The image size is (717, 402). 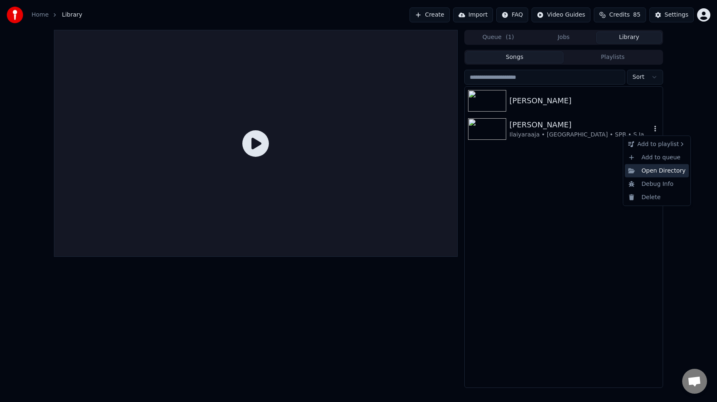 What do you see at coordinates (672, 15) in the screenshot?
I see `button: Settings` at bounding box center [672, 15].